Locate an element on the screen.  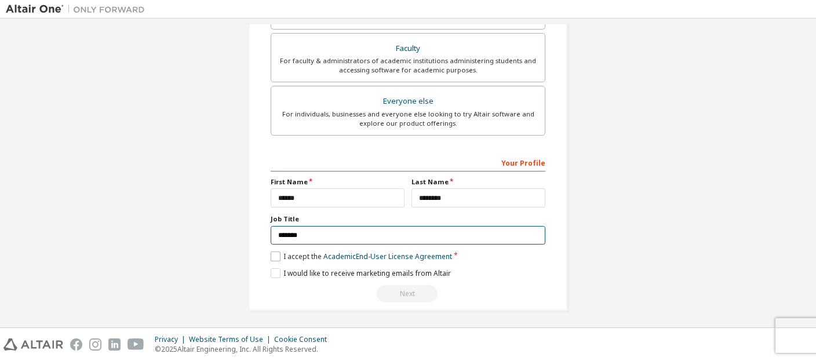
img: youtube.svg is located at coordinates (136, 344).